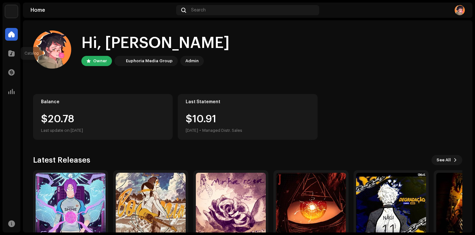 This screenshot has width=475, height=235. I want to click on div: Owner, so click(100, 61).